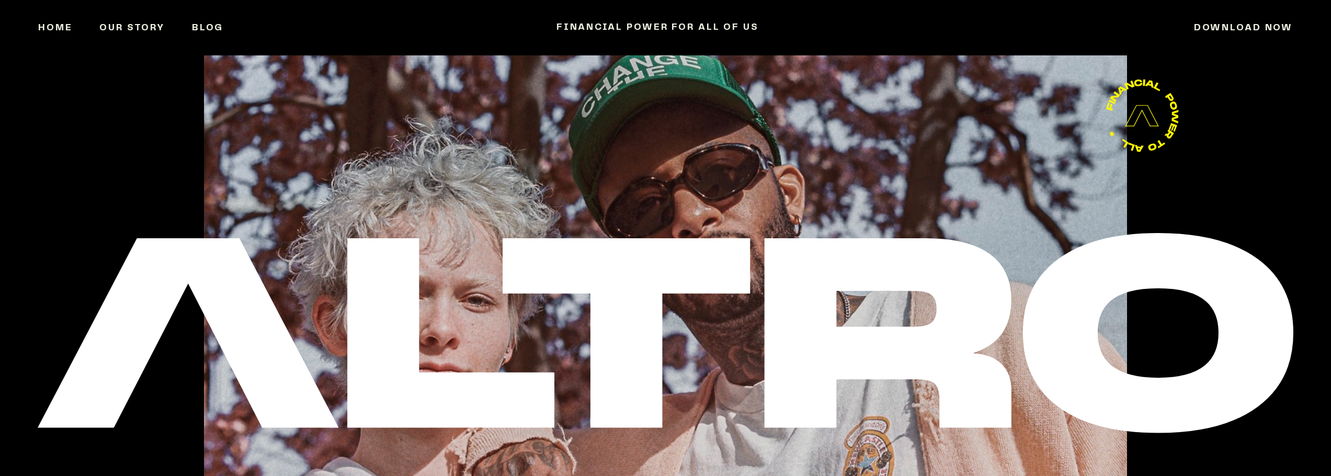 The image size is (1331, 476). Describe the element at coordinates (665, 334) in the screenshot. I see `img: Alto logo white` at that location.